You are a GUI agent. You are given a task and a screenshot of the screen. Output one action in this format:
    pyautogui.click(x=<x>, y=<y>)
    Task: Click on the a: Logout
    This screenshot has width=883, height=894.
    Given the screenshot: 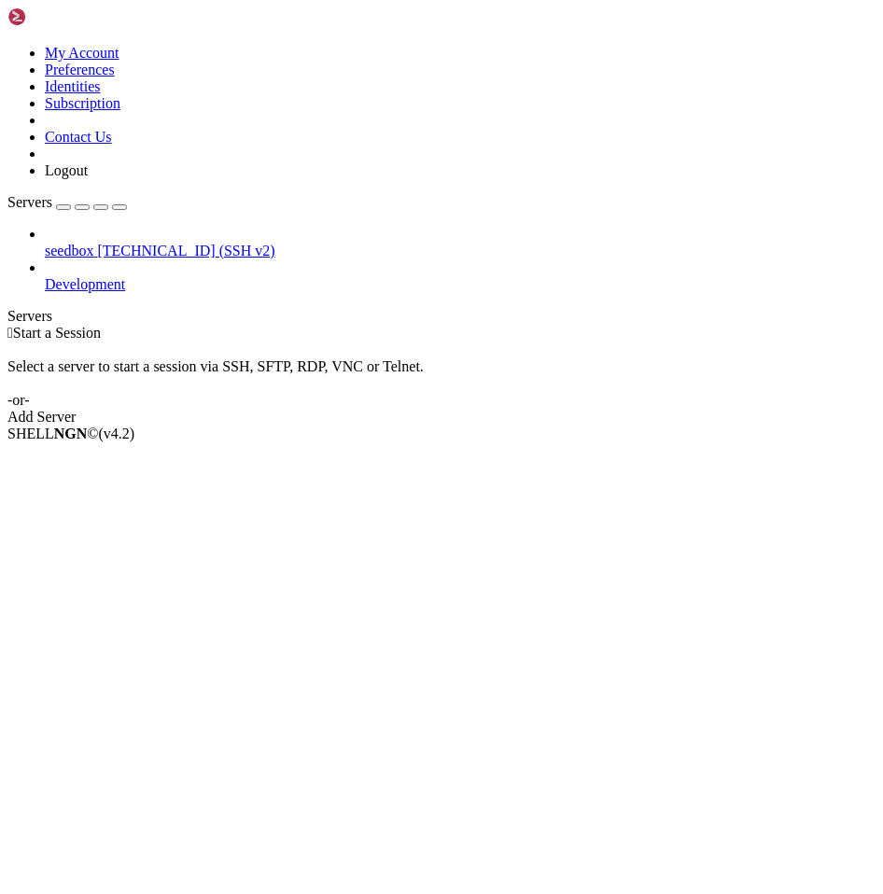 What is the action you would take?
    pyautogui.click(x=66, y=170)
    